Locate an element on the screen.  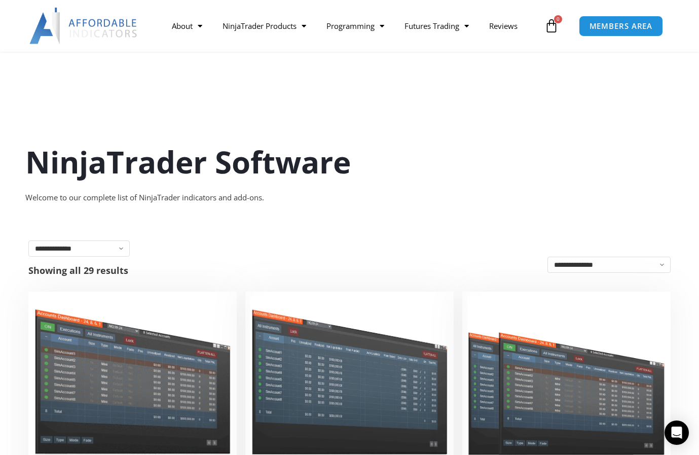
span: MEMBERS AREA is located at coordinates (621, 26).